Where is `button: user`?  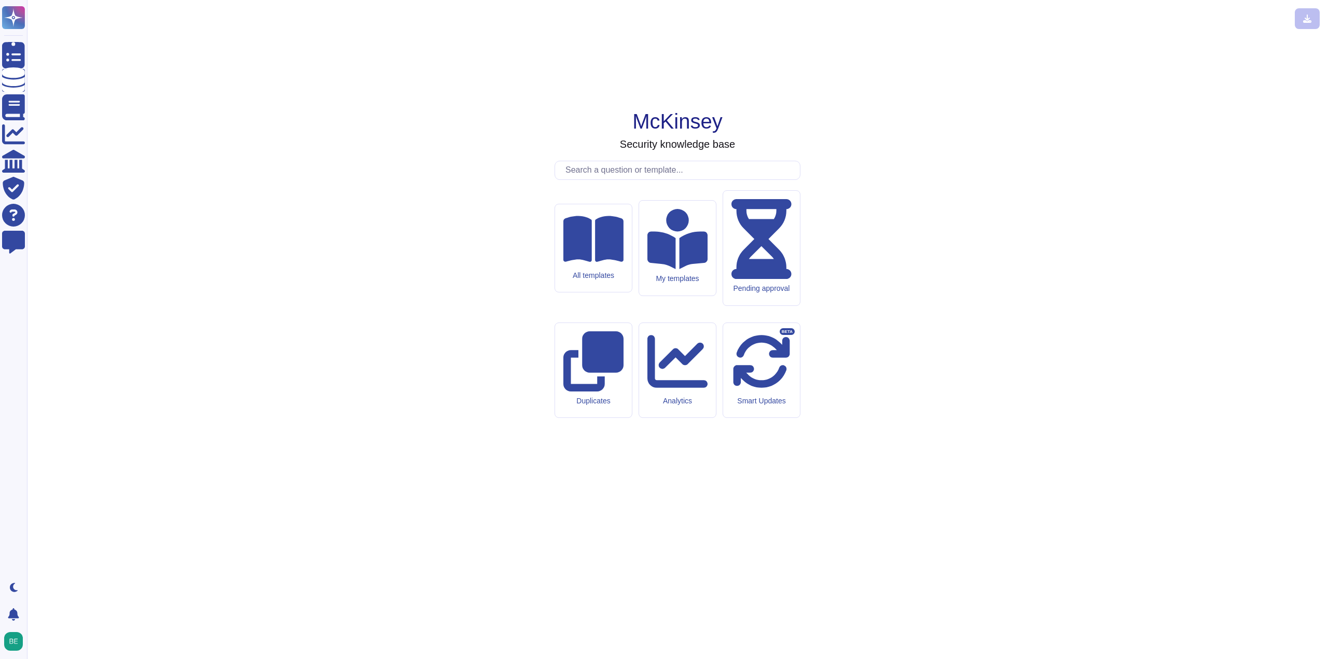
button: user is located at coordinates (16, 642).